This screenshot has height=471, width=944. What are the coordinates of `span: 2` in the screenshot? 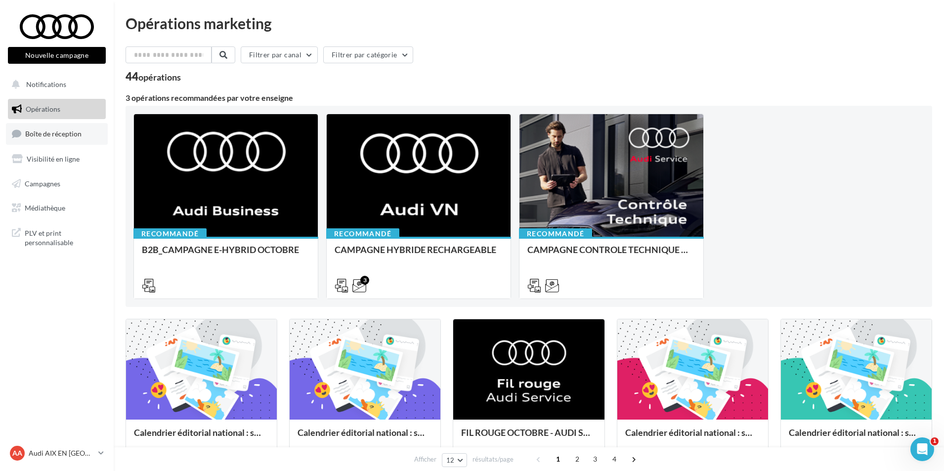 It's located at (577, 459).